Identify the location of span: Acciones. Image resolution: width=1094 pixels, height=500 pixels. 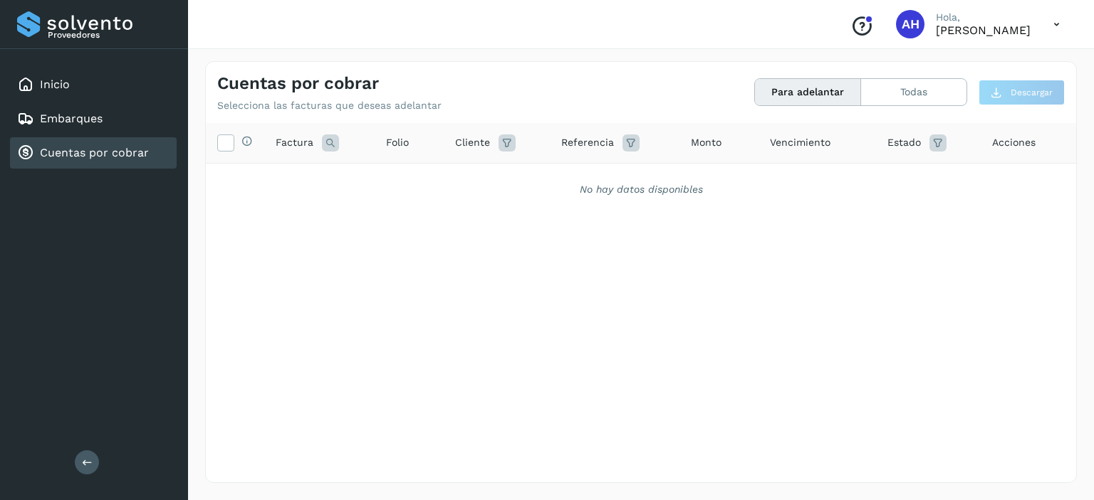
(1013, 142).